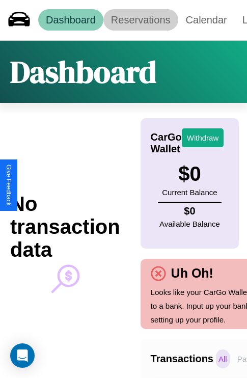 This screenshot has height=378, width=247. I want to click on a: Calendar, so click(206, 20).